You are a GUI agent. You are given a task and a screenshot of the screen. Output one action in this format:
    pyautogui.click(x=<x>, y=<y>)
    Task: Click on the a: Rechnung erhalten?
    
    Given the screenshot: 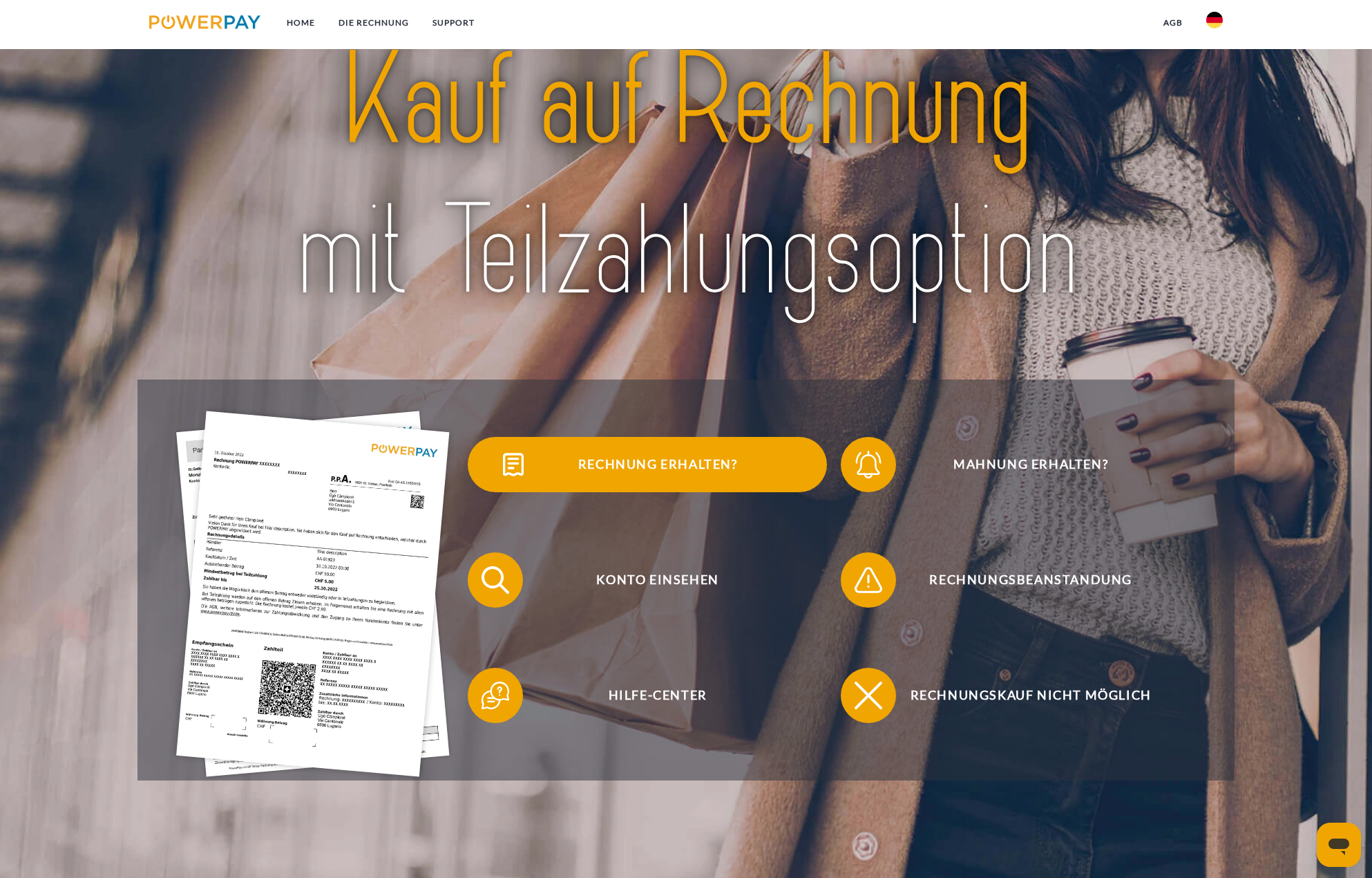 What is the action you would take?
    pyautogui.click(x=648, y=465)
    